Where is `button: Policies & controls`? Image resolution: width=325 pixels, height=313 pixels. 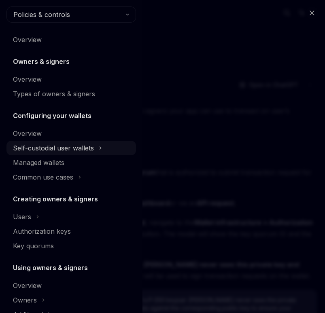
button: Policies & controls is located at coordinates (71, 15).